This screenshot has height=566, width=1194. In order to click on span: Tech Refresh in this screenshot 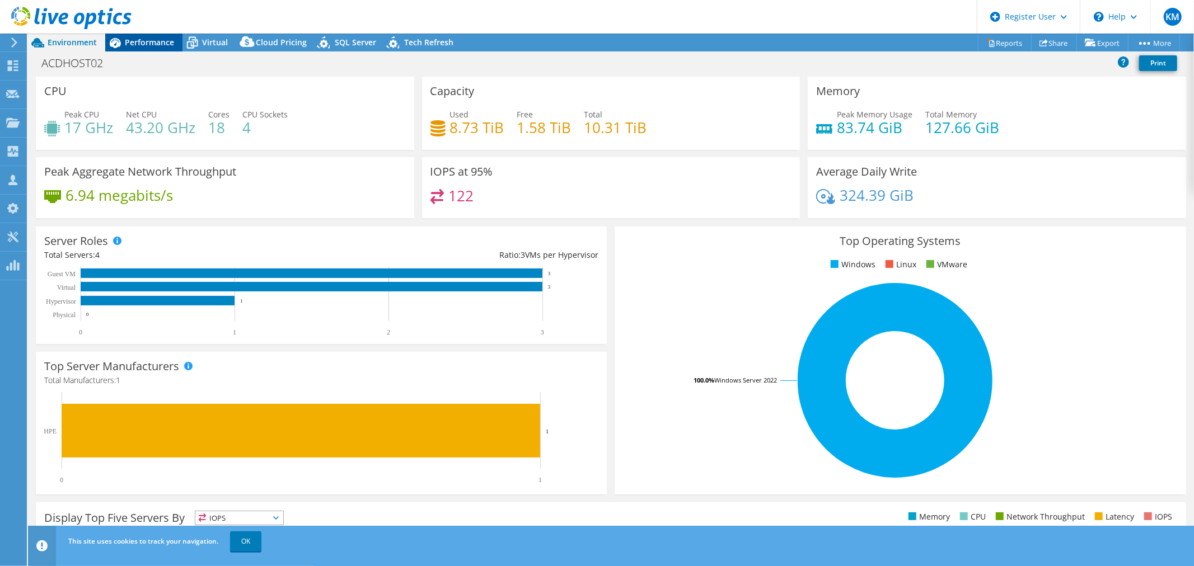, I will do `click(429, 42)`.